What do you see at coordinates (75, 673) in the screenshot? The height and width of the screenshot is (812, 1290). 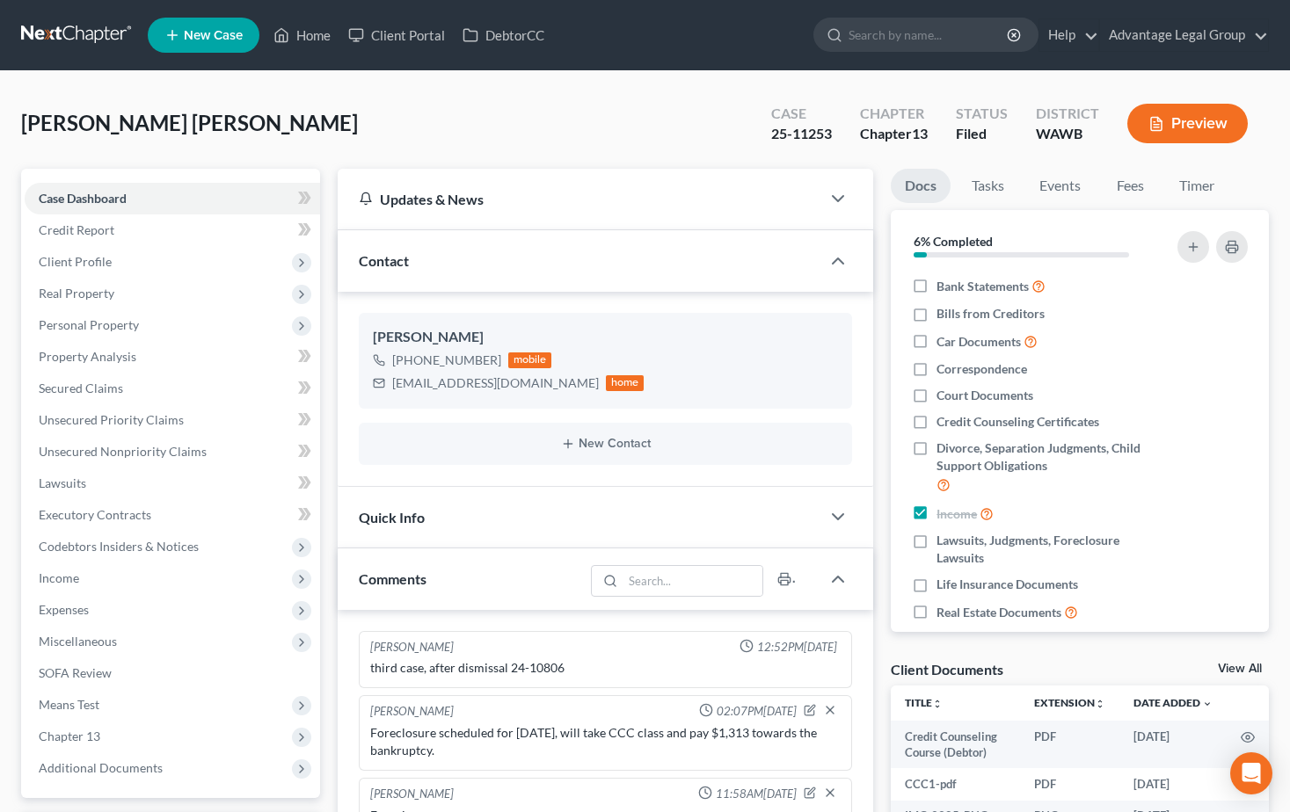 I see `span: SOFA Review` at bounding box center [75, 673].